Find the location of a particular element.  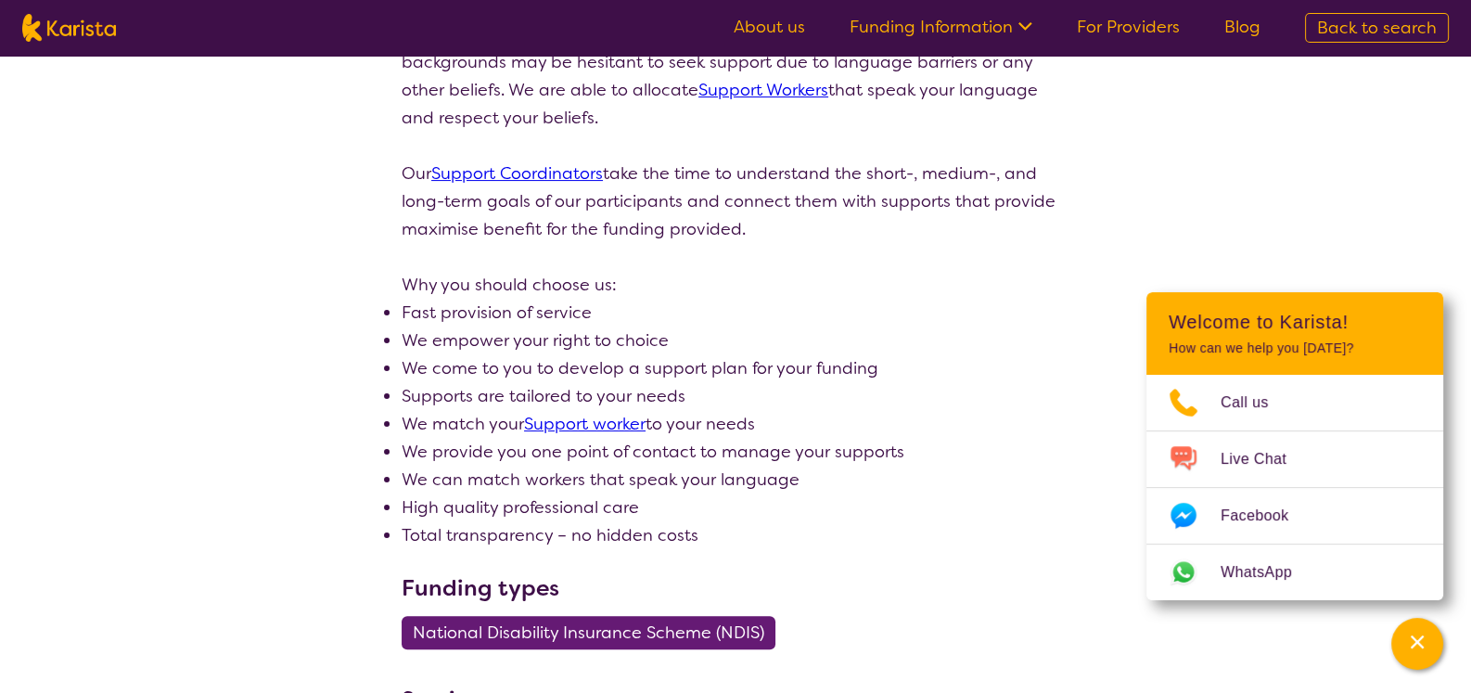

h2: Welcome to Karista! is located at coordinates (1295, 322).